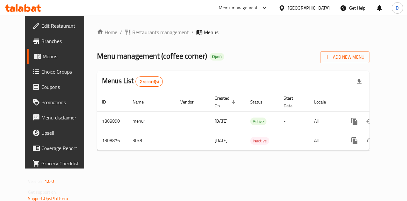 The height and width of the screenshot is (201, 407). I want to click on div: Open, so click(217, 57).